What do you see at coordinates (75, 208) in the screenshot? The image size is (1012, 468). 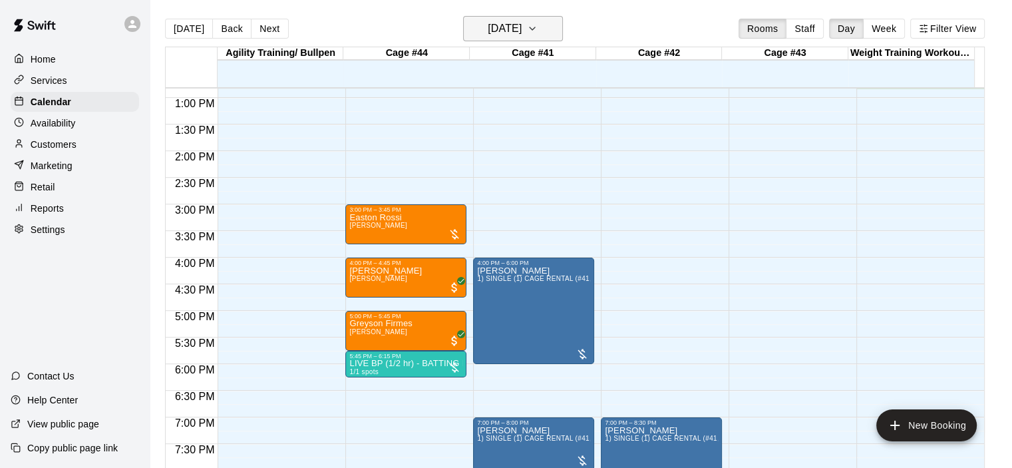 I see `div: Reports` at bounding box center [75, 208].